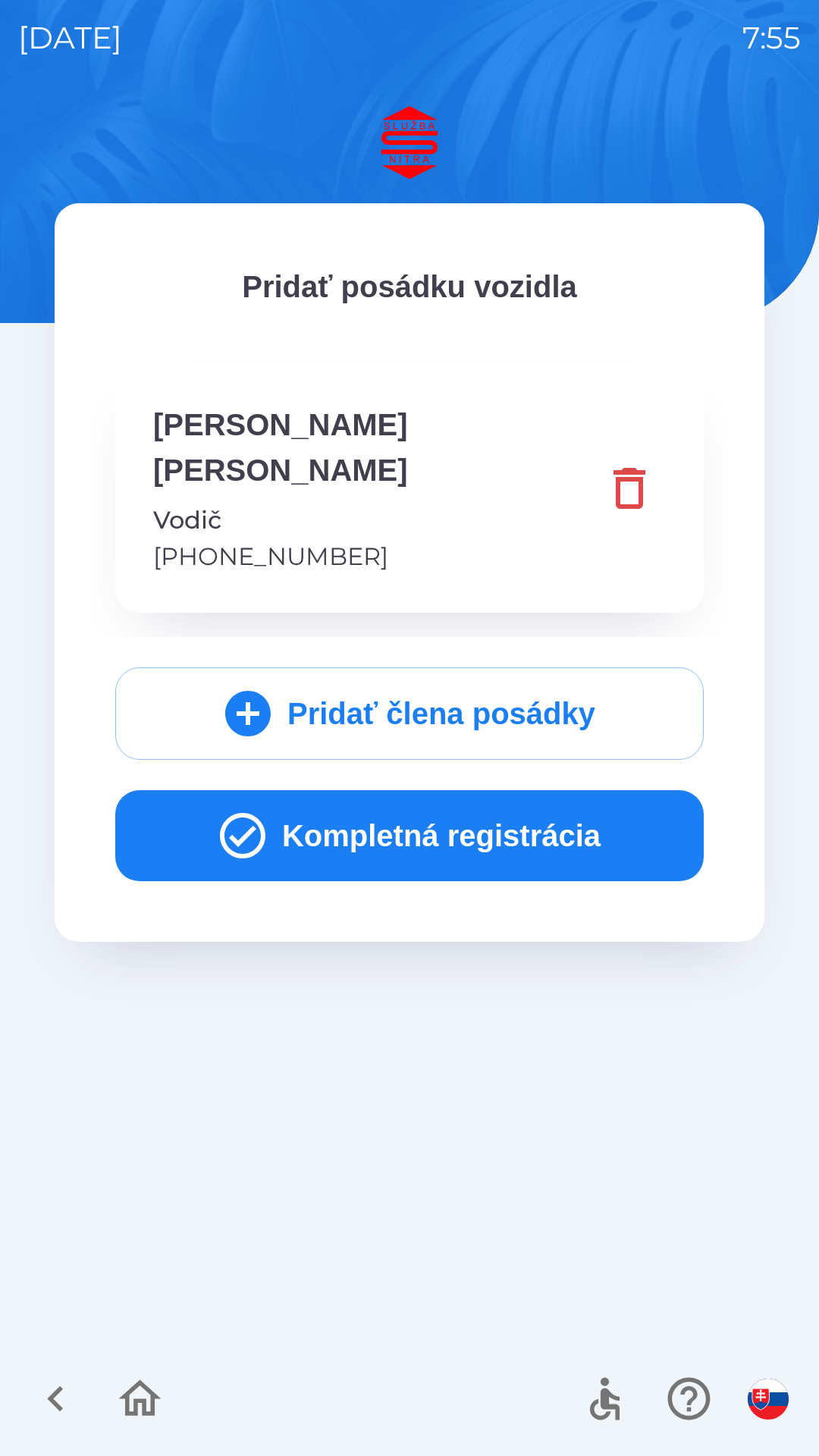 The image size is (819, 1456). I want to click on img: sk flag, so click(769, 1399).